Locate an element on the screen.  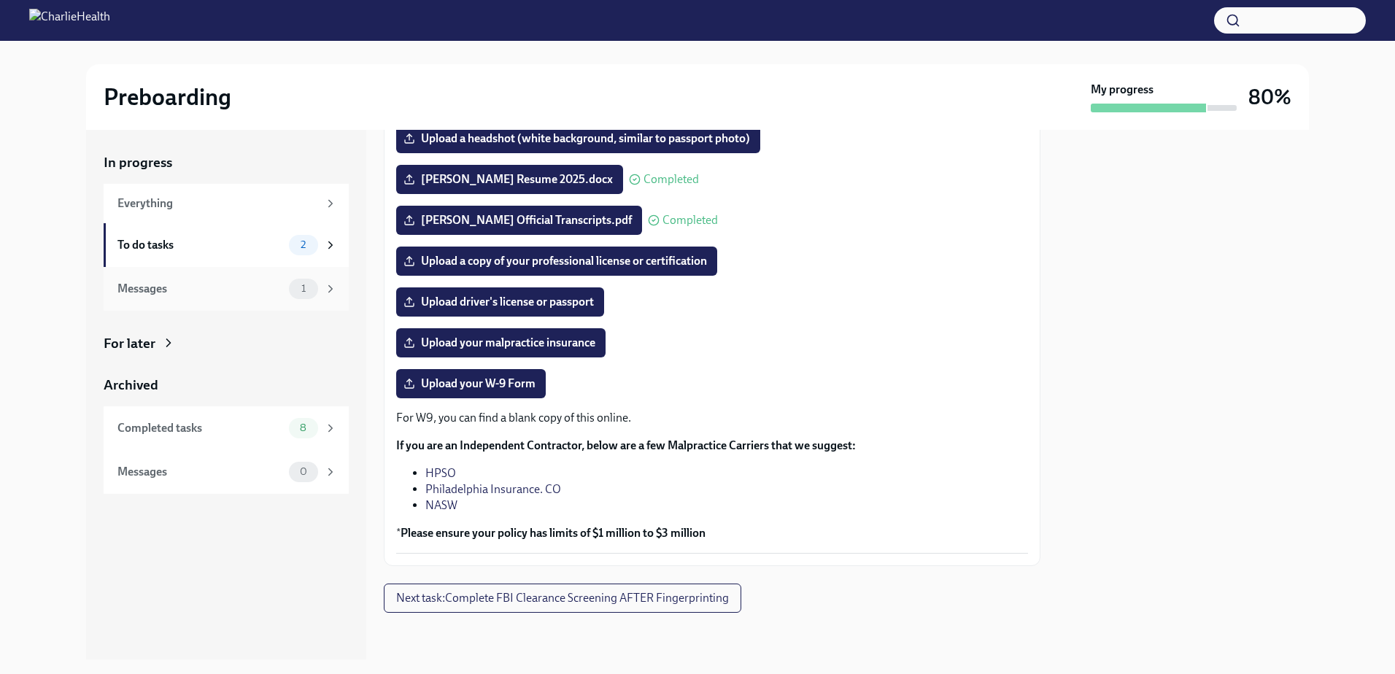
a: Everything is located at coordinates (226, 204).